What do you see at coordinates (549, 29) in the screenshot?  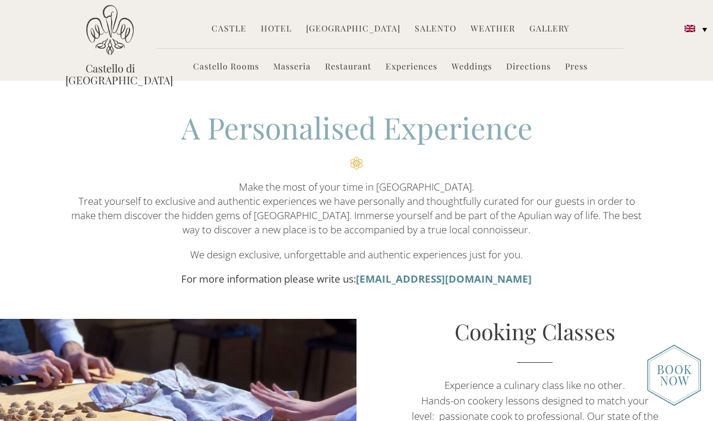 I see `a: Gallery` at bounding box center [549, 29].